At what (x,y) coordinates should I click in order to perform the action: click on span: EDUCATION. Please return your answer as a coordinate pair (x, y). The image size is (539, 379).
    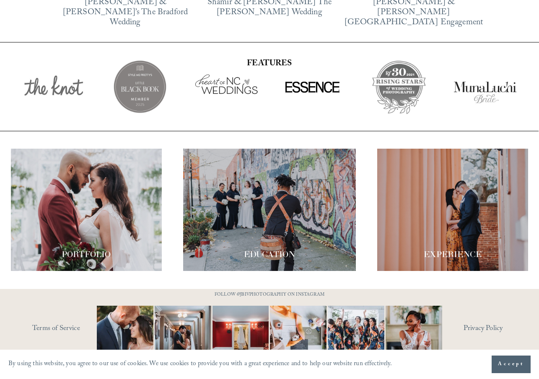
    Looking at the image, I should click on (269, 254).